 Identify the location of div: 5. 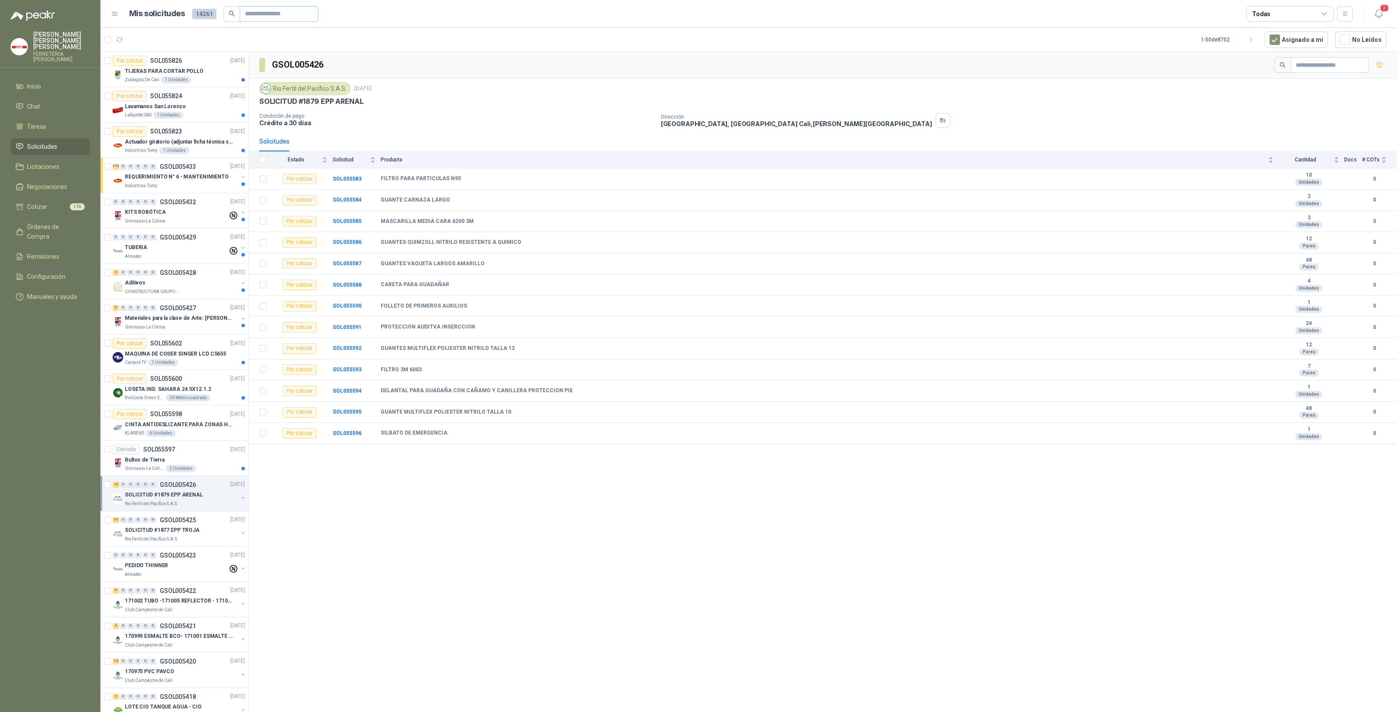
(116, 308).